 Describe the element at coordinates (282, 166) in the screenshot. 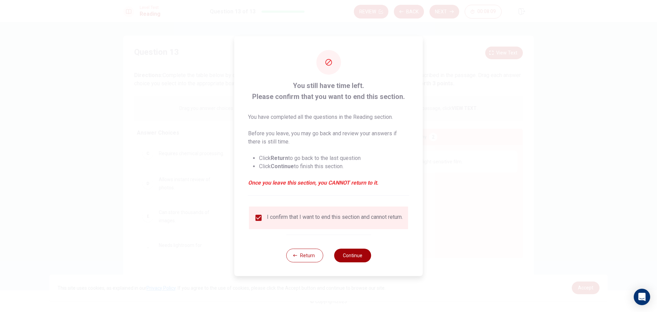

I see `strong: Continue` at that location.